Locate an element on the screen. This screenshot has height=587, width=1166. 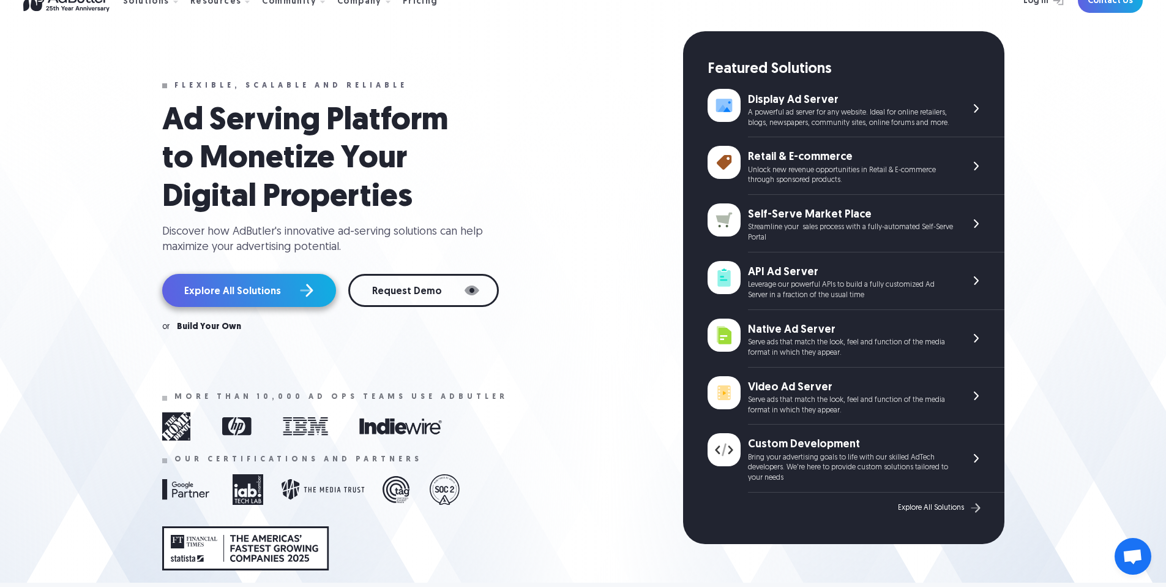
div: Unlock new revenue opportunities in Retail & E-commerce through sponsored products. is located at coordinates (850, 176).